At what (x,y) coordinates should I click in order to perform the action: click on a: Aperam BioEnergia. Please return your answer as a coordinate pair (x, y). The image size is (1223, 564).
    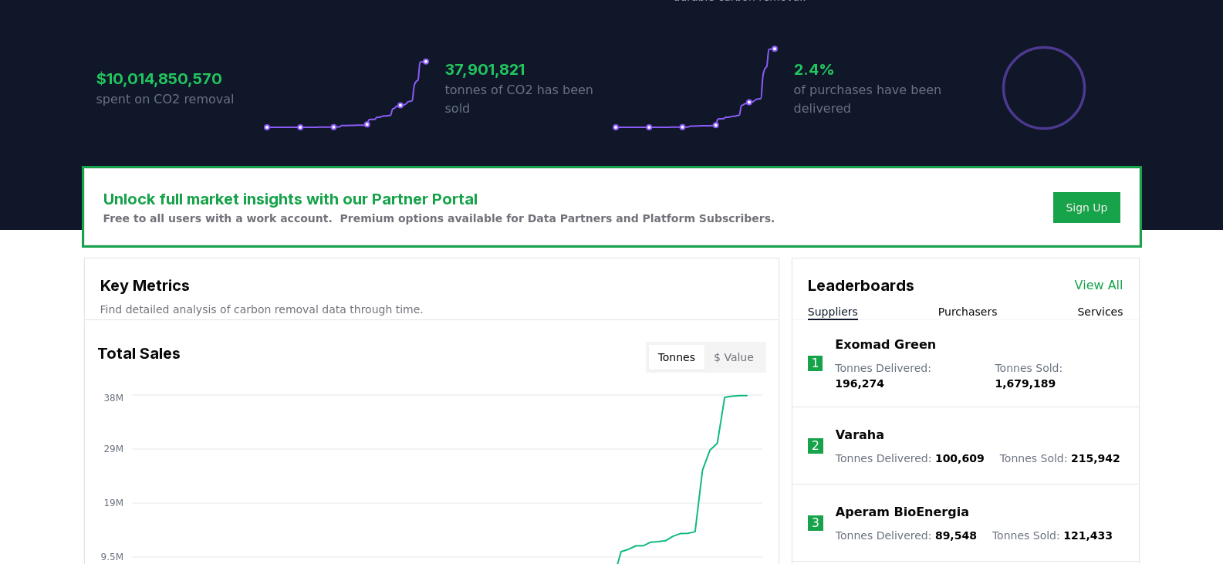
    Looking at the image, I should click on (902, 512).